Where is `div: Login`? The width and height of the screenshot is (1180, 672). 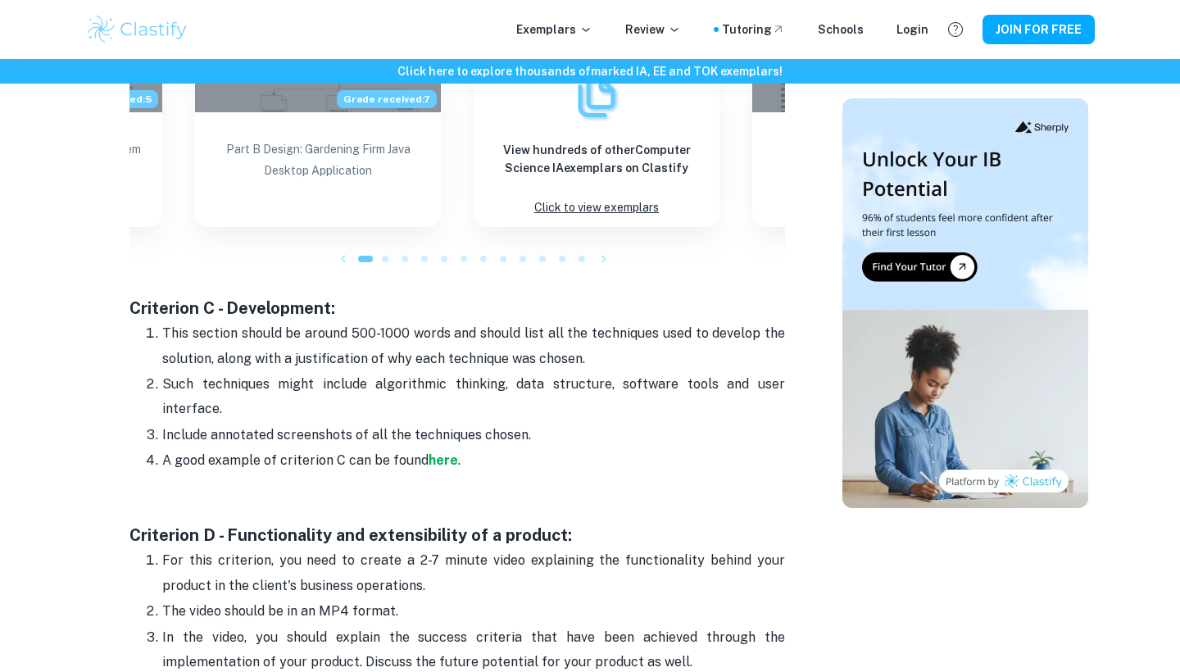 div: Login is located at coordinates (912, 29).